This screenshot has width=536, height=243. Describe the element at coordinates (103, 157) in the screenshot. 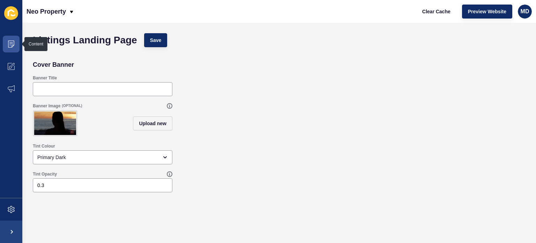

I see `div: open menu` at that location.